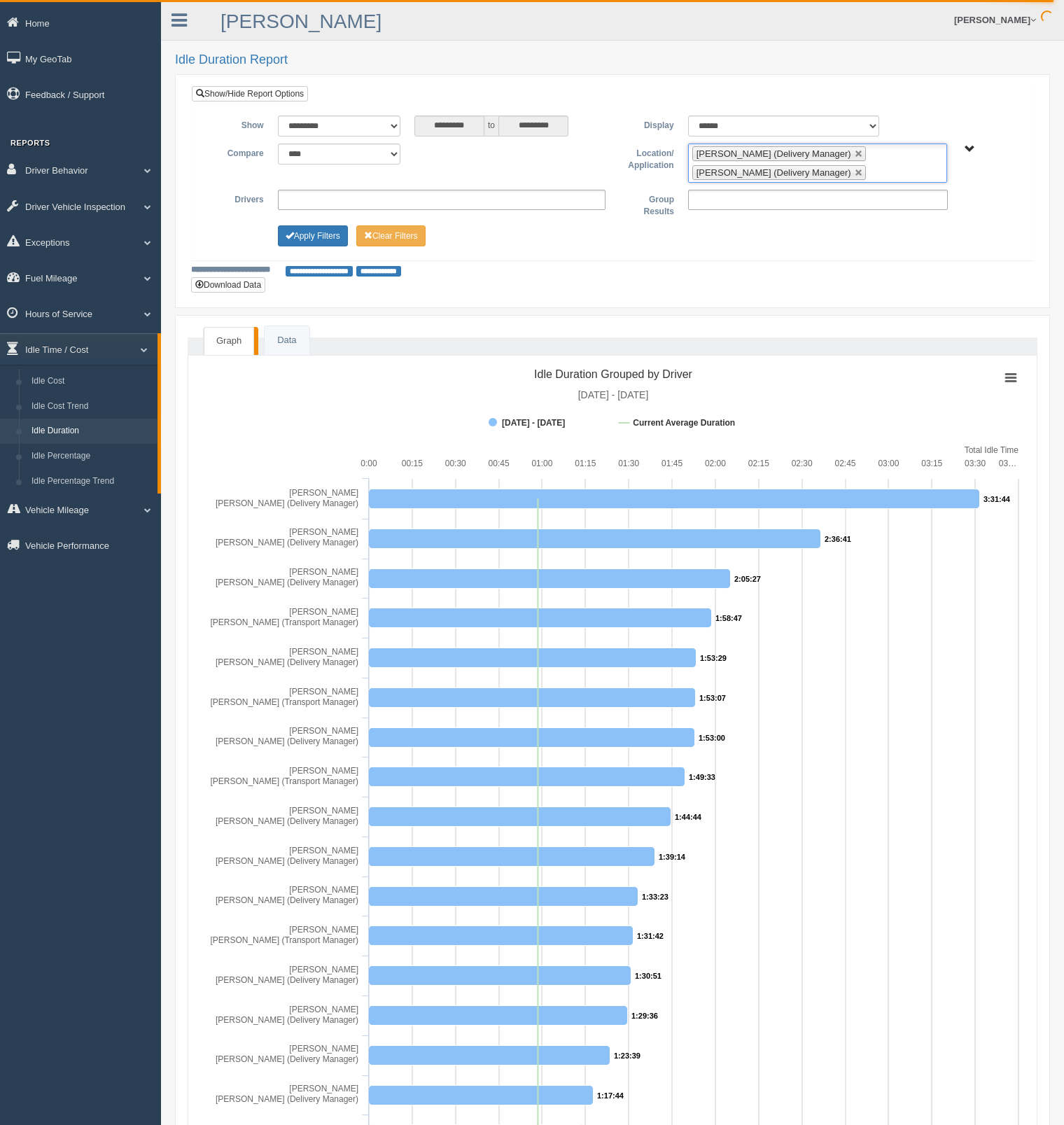 The image size is (1064, 1125). I want to click on a: Graph, so click(229, 341).